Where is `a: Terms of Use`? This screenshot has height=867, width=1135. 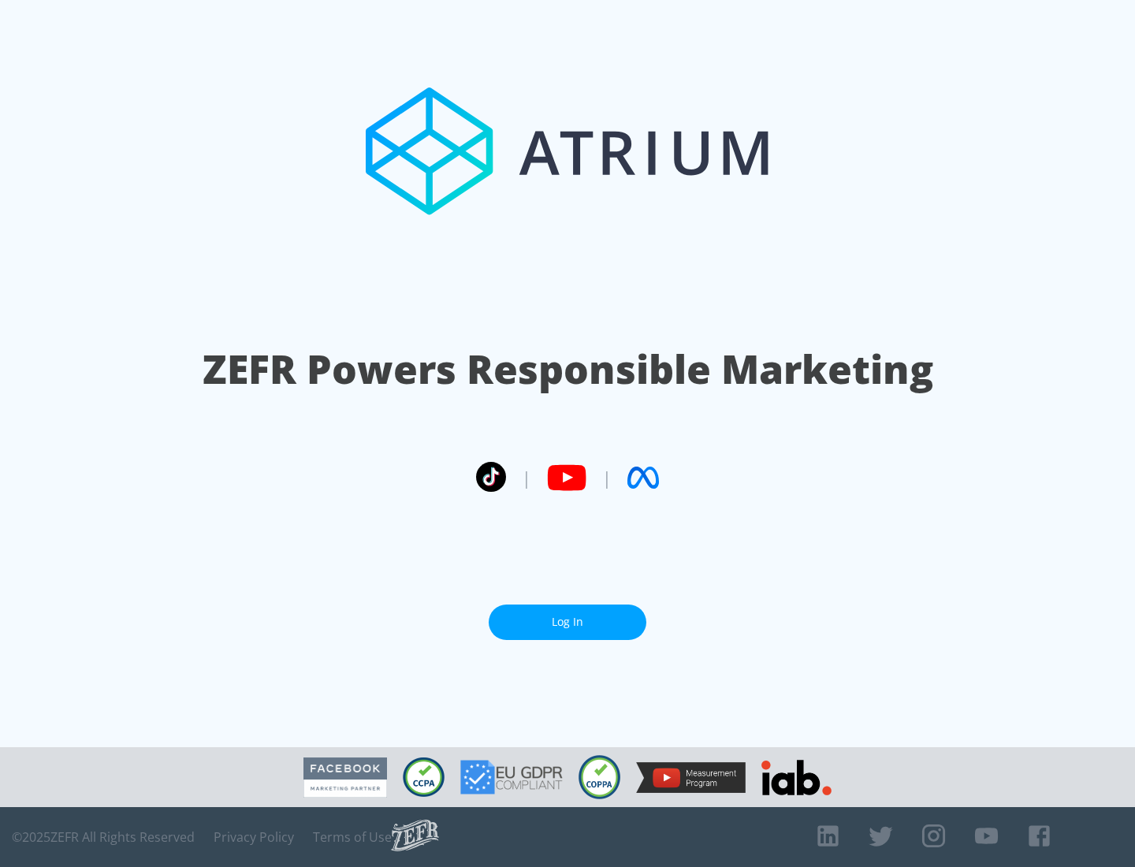 a: Terms of Use is located at coordinates (352, 837).